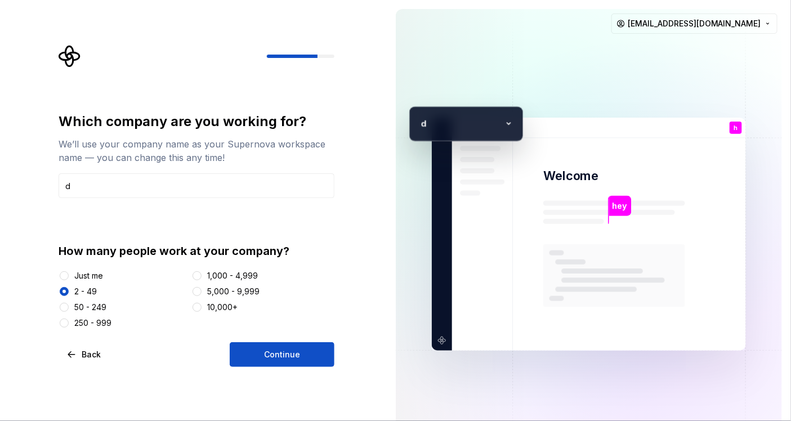 This screenshot has height=421, width=791. Describe the element at coordinates (86, 292) in the screenshot. I see `div: 2 - 49` at that location.